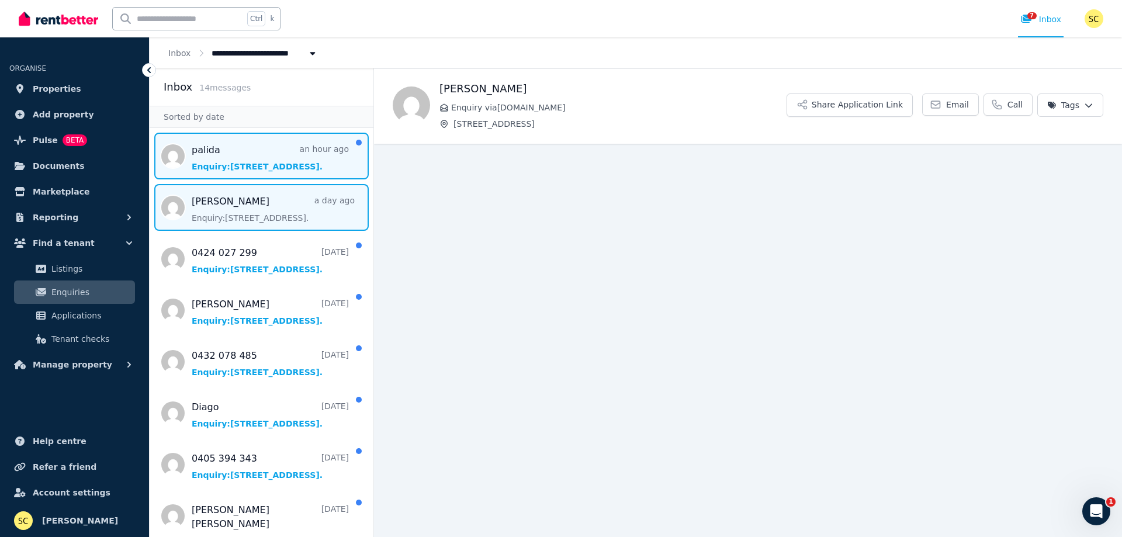 This screenshot has height=537, width=1122. What do you see at coordinates (45, 140) in the screenshot?
I see `span: Pulse` at bounding box center [45, 140].